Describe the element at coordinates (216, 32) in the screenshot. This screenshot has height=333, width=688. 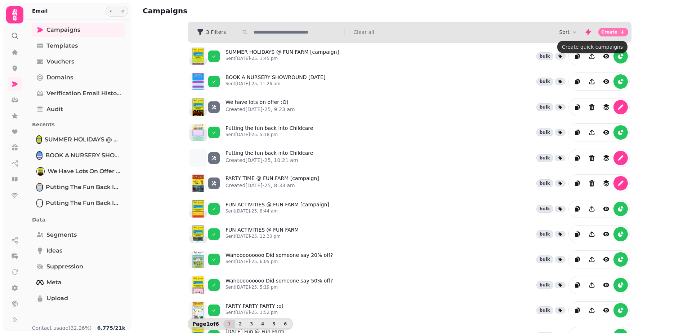
I see `span: 3 Filters` at that location.